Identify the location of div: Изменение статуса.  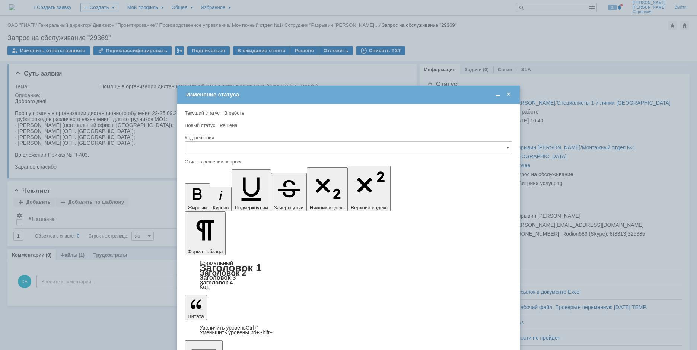
(349, 95).